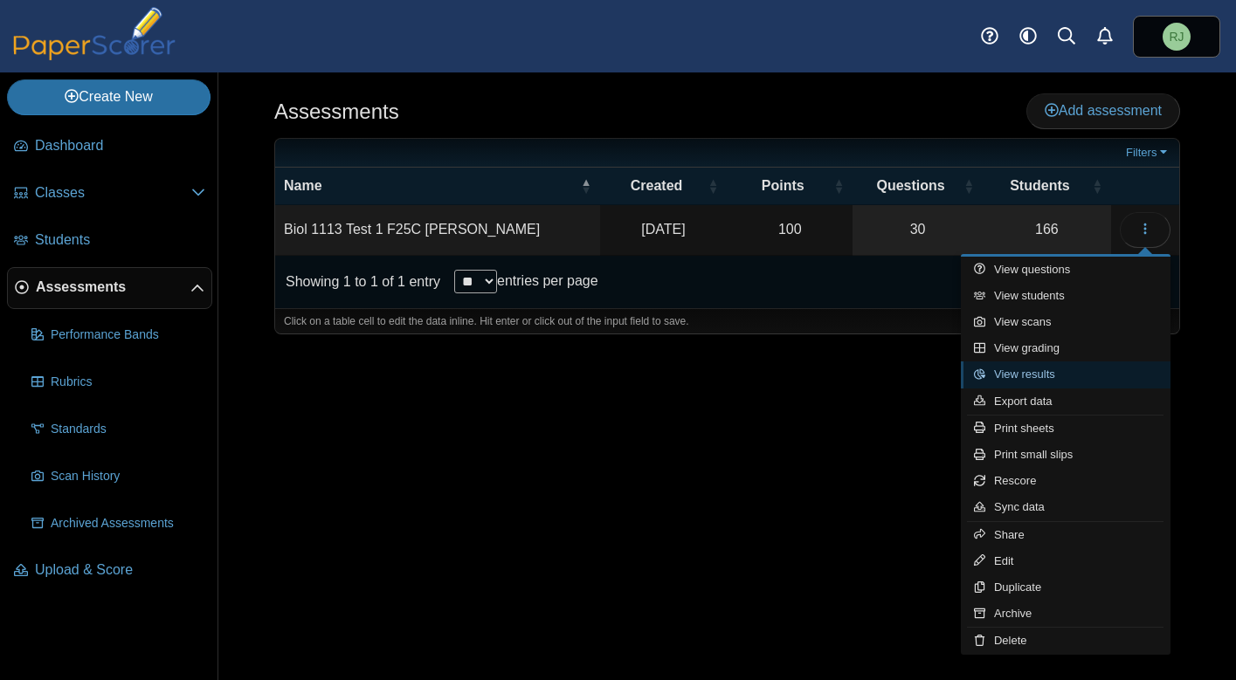 This screenshot has height=680, width=1236. What do you see at coordinates (1046, 230) in the screenshot?
I see `a: 166` at bounding box center [1046, 230].